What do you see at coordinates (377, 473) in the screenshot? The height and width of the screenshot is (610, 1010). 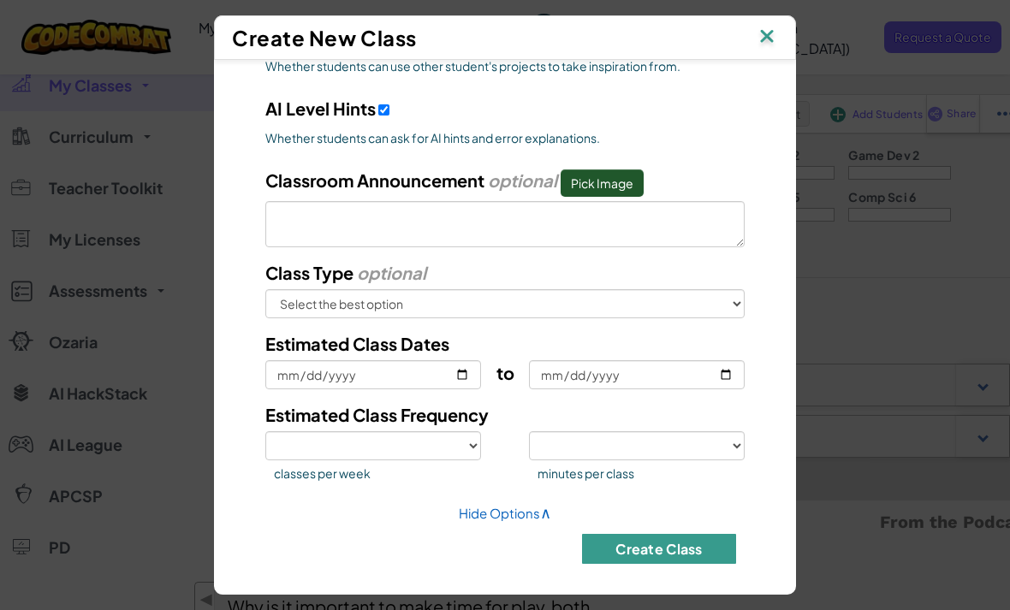 I see `span: classes per week` at bounding box center [377, 473].